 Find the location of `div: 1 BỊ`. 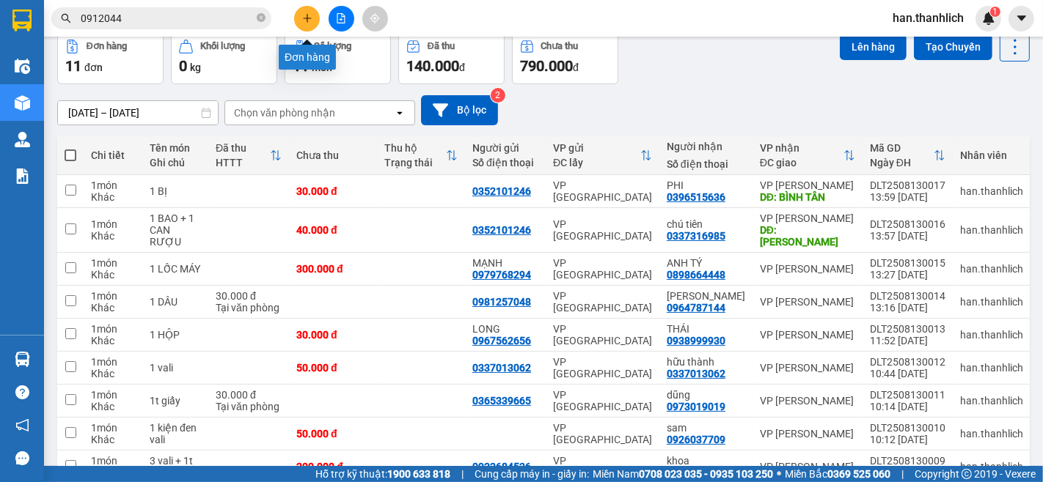

div: 1 BỊ is located at coordinates (175, 191).